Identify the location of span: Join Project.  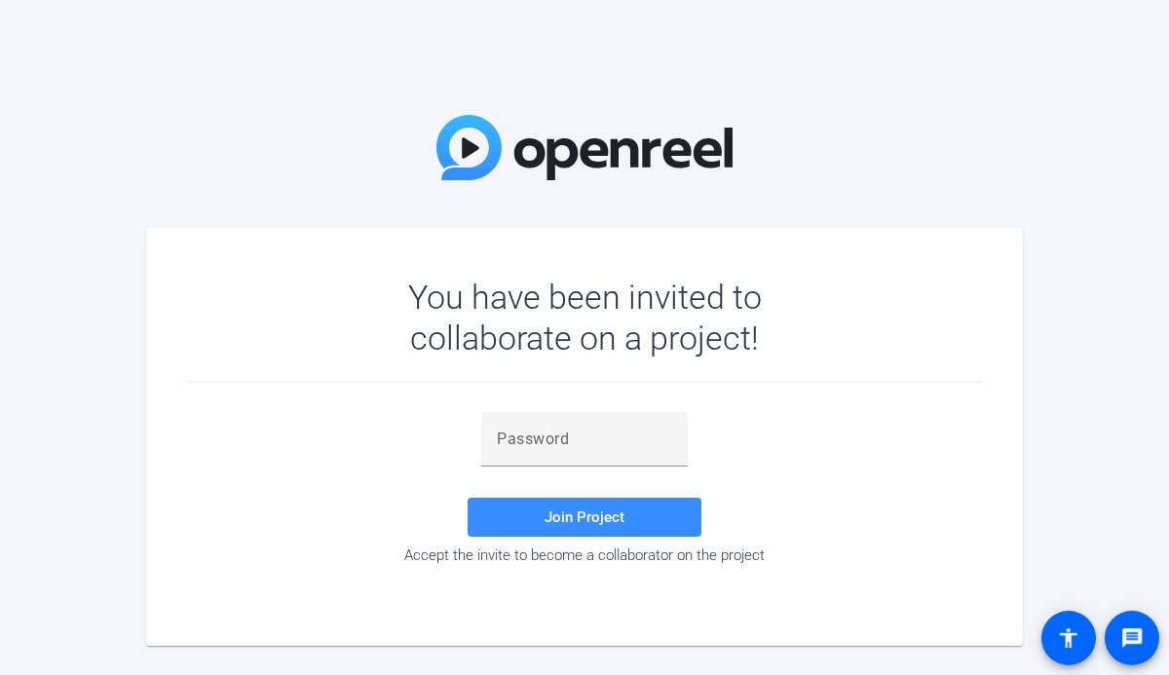
(585, 517).